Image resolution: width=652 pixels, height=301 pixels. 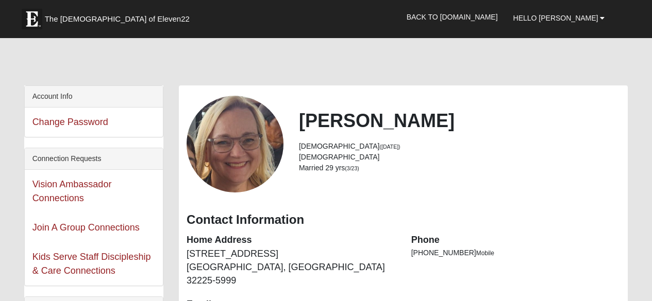 What do you see at coordinates (94, 159) in the screenshot?
I see `div: Connection Requests` at bounding box center [94, 159].